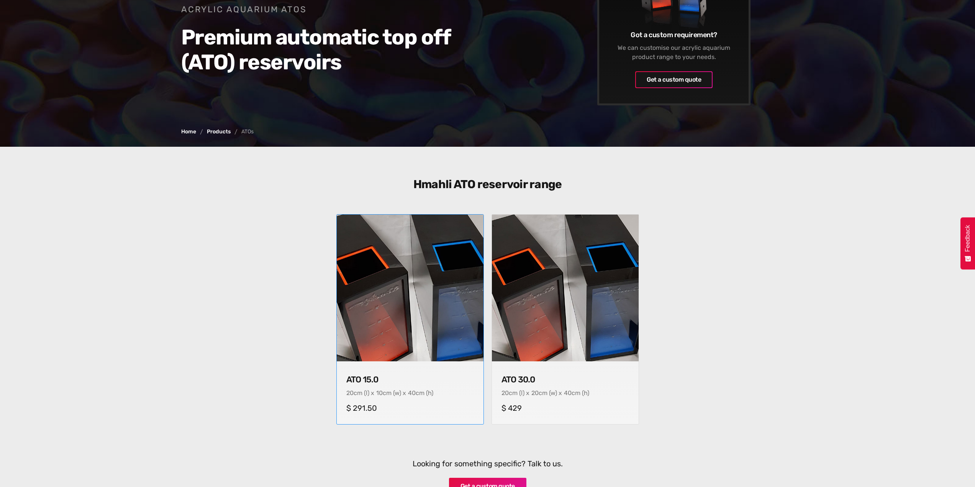 Image resolution: width=975 pixels, height=487 pixels. What do you see at coordinates (565, 319) in the screenshot?
I see `a: ATO 30.0ATO 30.0ATO 30.020cm (l) x20cm (w) x40cm (h)$ 429` at bounding box center [565, 319].